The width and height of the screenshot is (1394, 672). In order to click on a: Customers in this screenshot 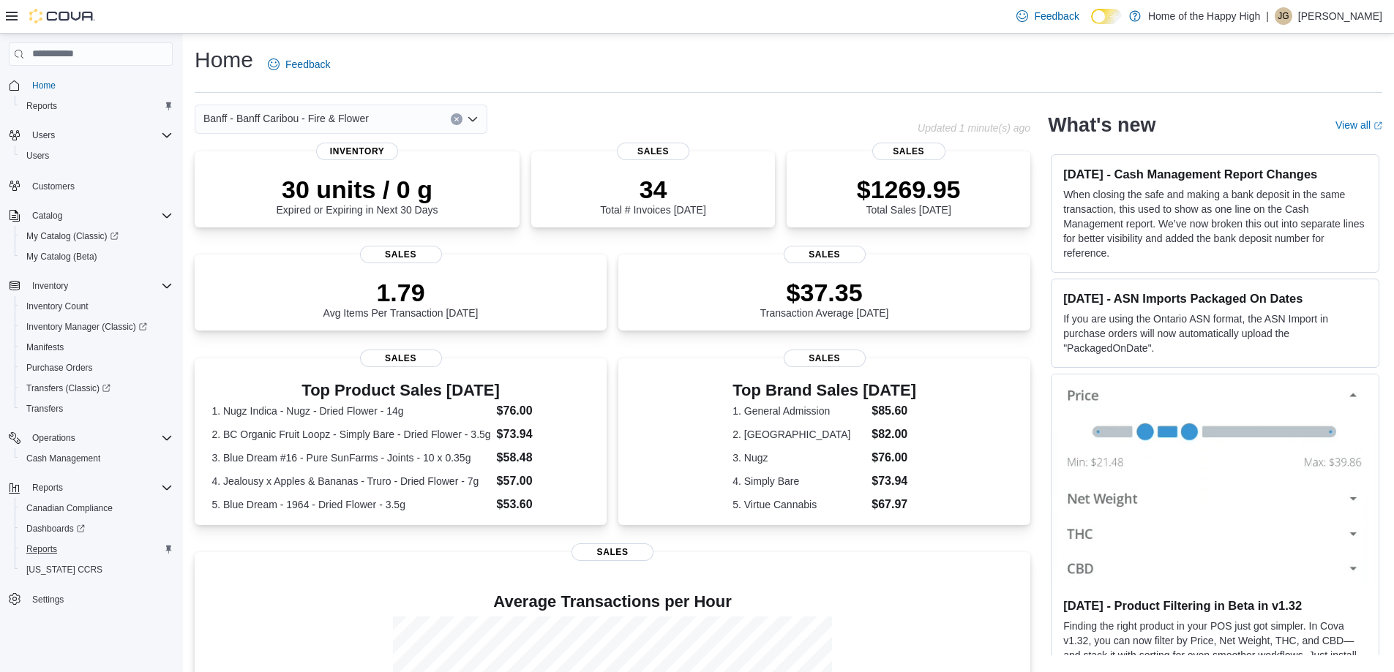, I will do `click(53, 187)`.